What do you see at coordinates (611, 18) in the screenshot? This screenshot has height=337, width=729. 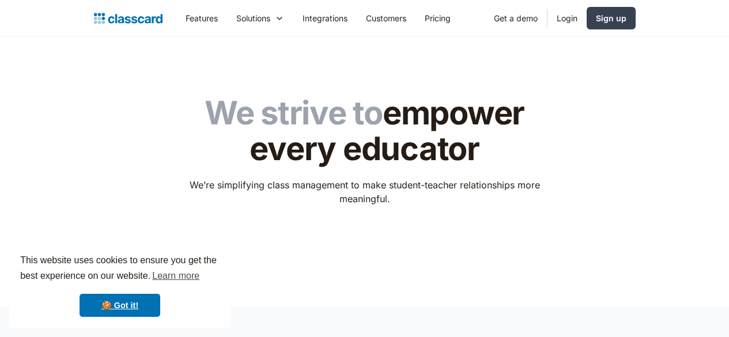 I see `a: Sign up` at bounding box center [611, 18].